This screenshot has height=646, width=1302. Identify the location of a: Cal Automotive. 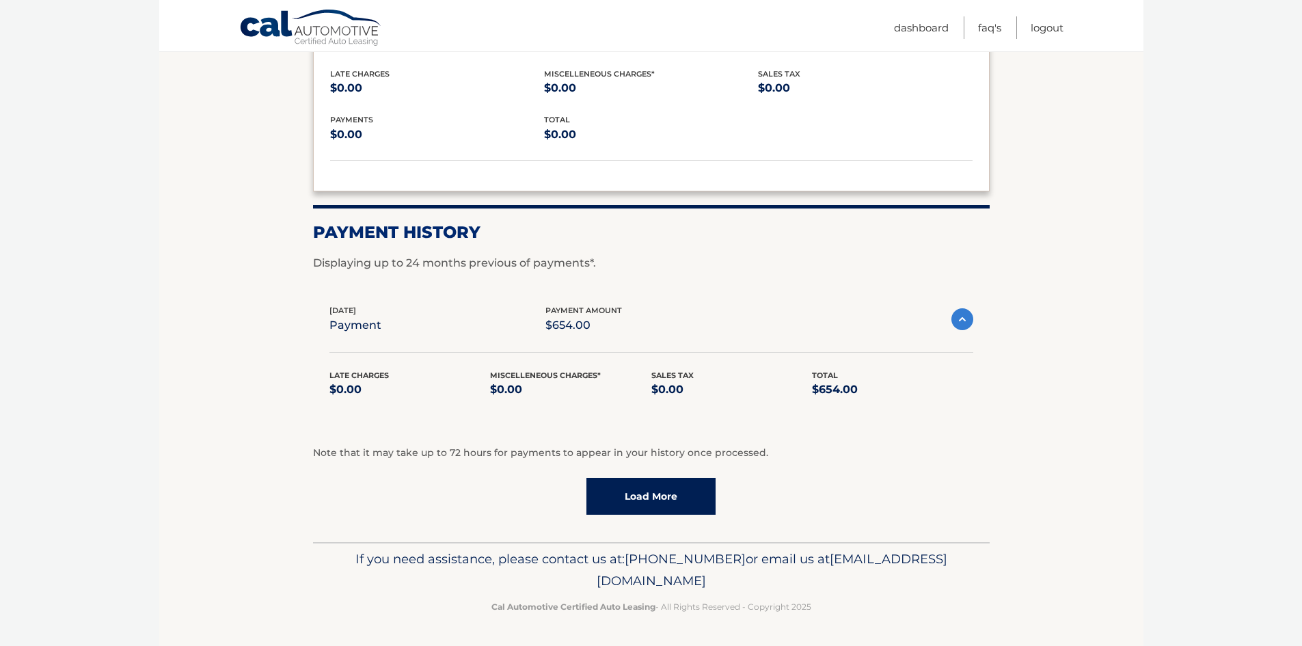
(311, 29).